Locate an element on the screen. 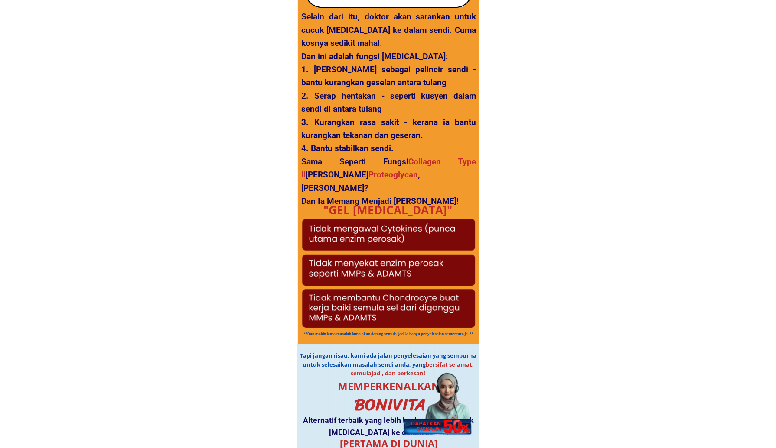  h3: Tapi jangan risau, kami ada jalan penyelesaian yang sempurna untuk selesaikan masalah sendi anda,... is located at coordinates (388, 369).